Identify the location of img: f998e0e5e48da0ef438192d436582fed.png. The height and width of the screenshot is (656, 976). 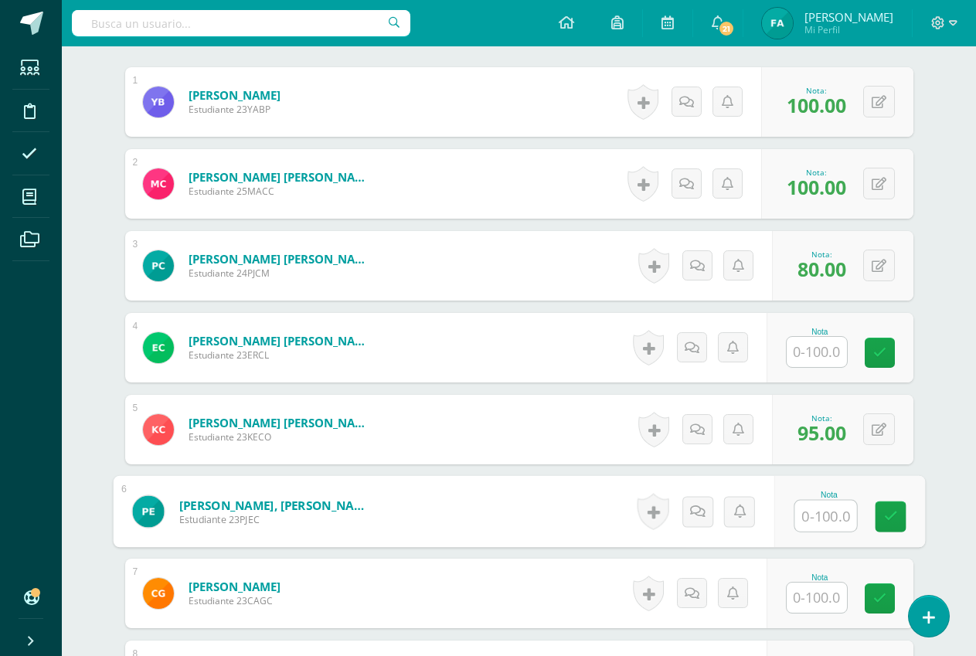
(158, 184).